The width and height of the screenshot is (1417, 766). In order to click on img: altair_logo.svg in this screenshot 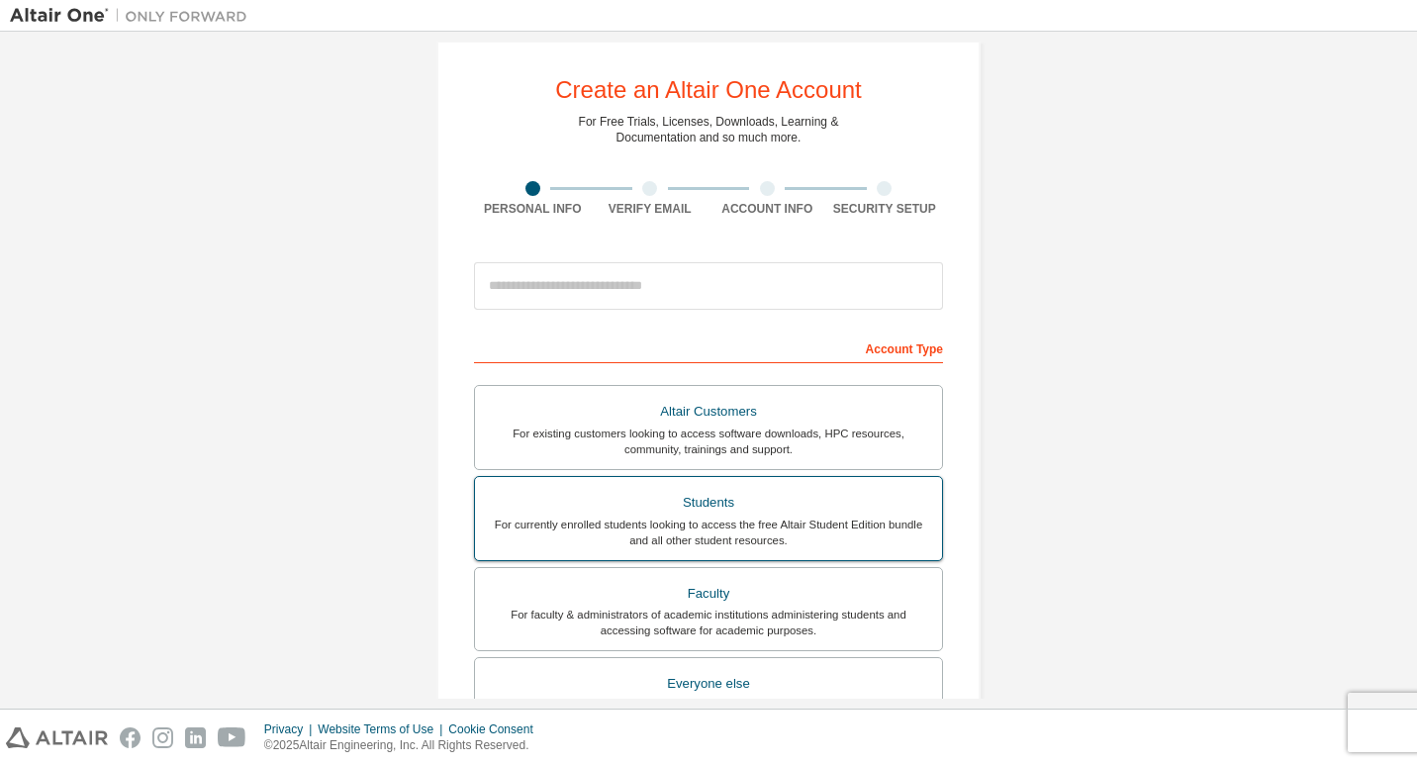, I will do `click(56, 737)`.